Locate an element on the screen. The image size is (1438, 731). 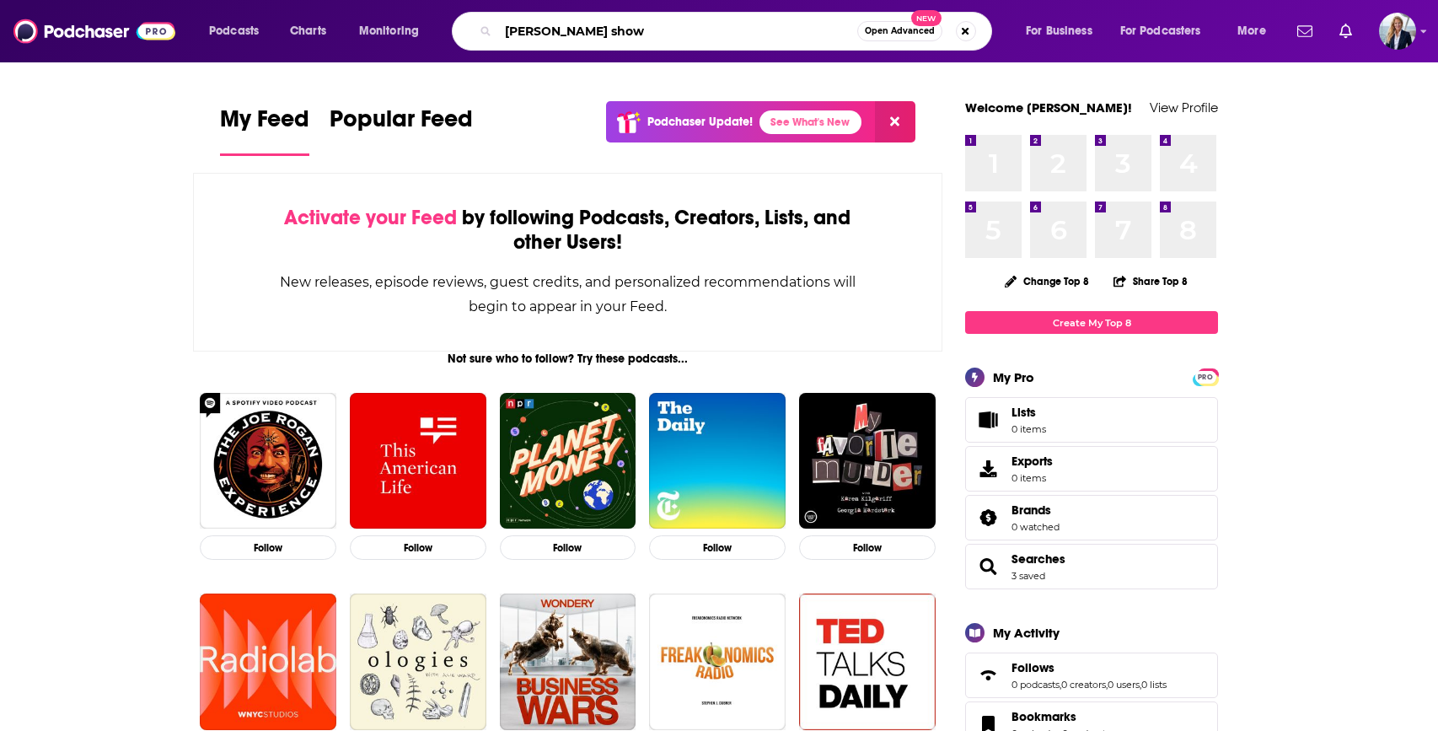
img: The Joe Rogan Experience is located at coordinates (268, 461).